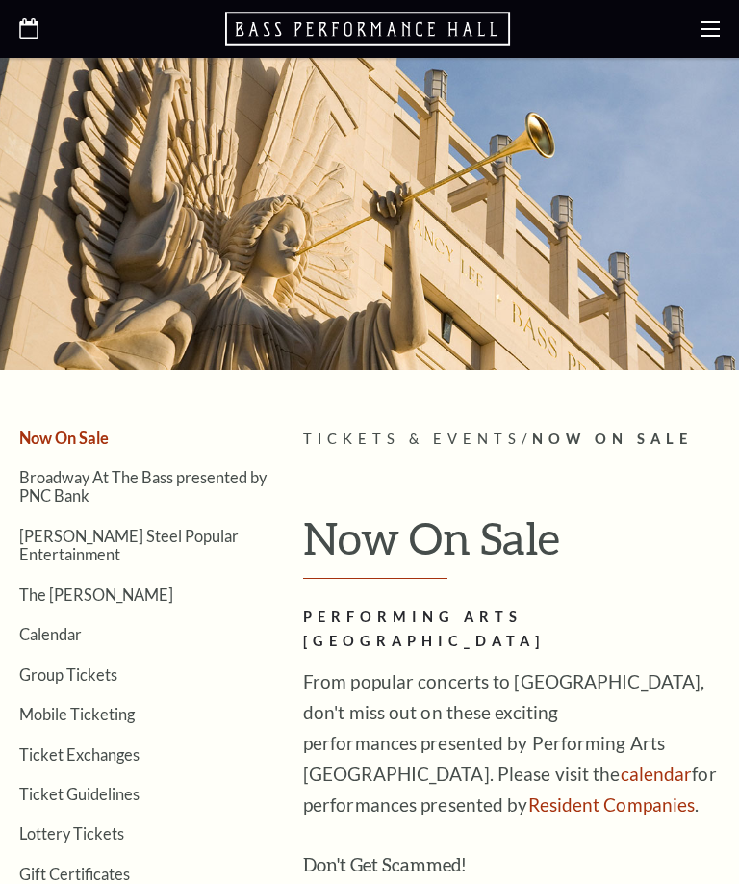 The width and height of the screenshot is (739, 884). I want to click on a: Calendar, so click(50, 633).